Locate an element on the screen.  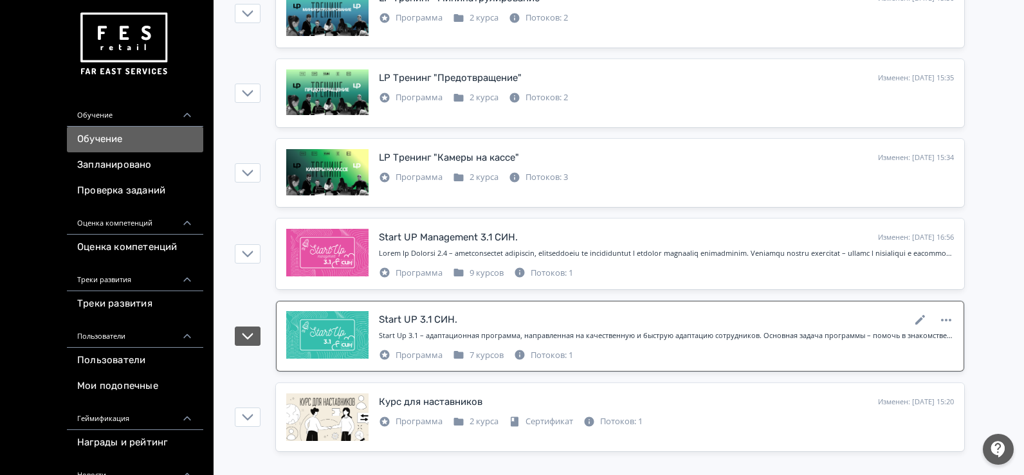
div: Start Up 3.1 – адаптационная программа, направленная на качественную и быструю адаптацию сотрудни... is located at coordinates (666, 336).